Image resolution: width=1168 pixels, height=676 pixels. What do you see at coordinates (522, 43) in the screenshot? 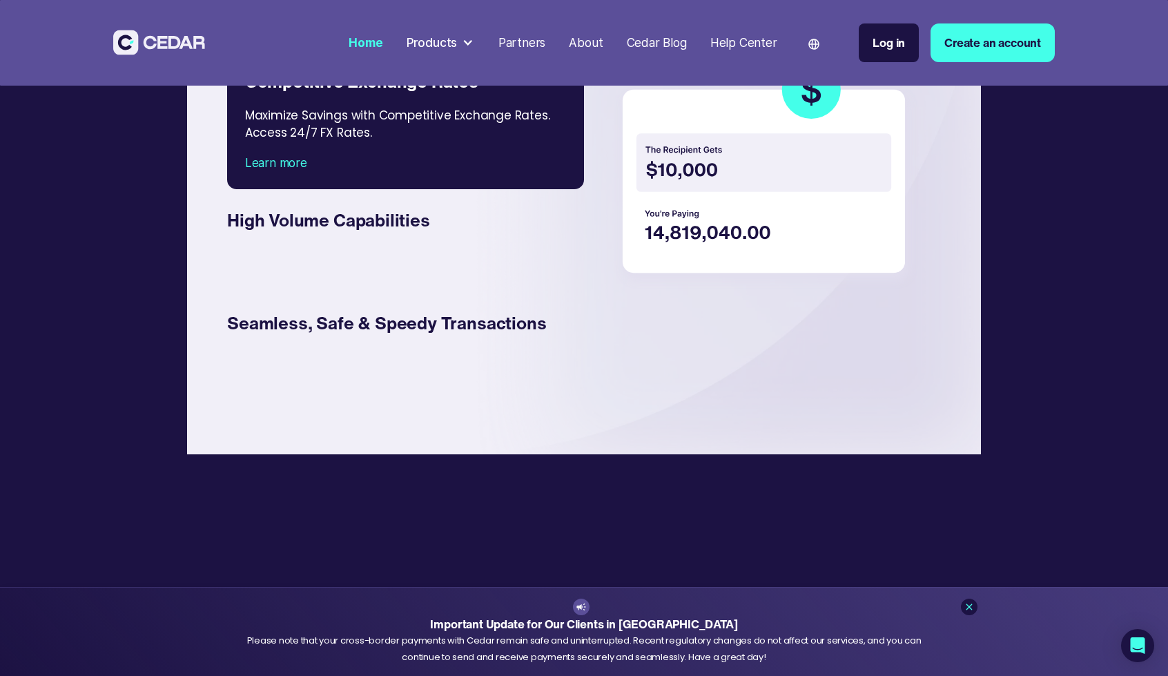
I see `div: Partners` at bounding box center [522, 43].